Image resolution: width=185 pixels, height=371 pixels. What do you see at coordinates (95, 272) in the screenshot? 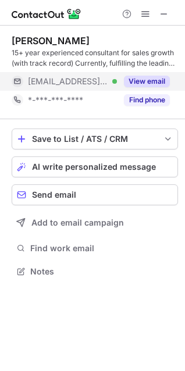
I see `button: Notes` at bounding box center [95, 272].